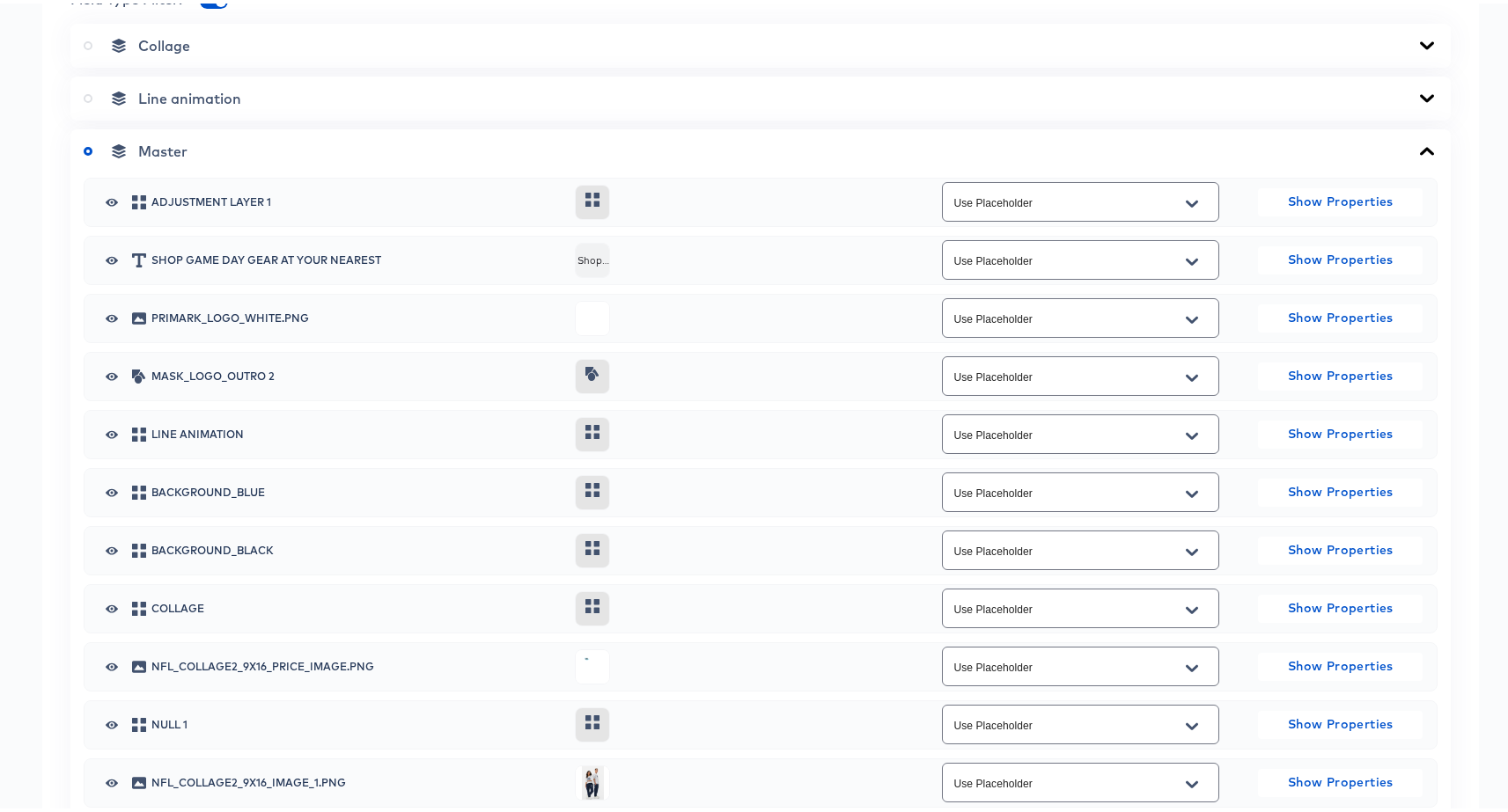  What do you see at coordinates (356, 663) in the screenshot?
I see `span: nfl_collage2_9x16_price_image.png` at bounding box center [356, 663].